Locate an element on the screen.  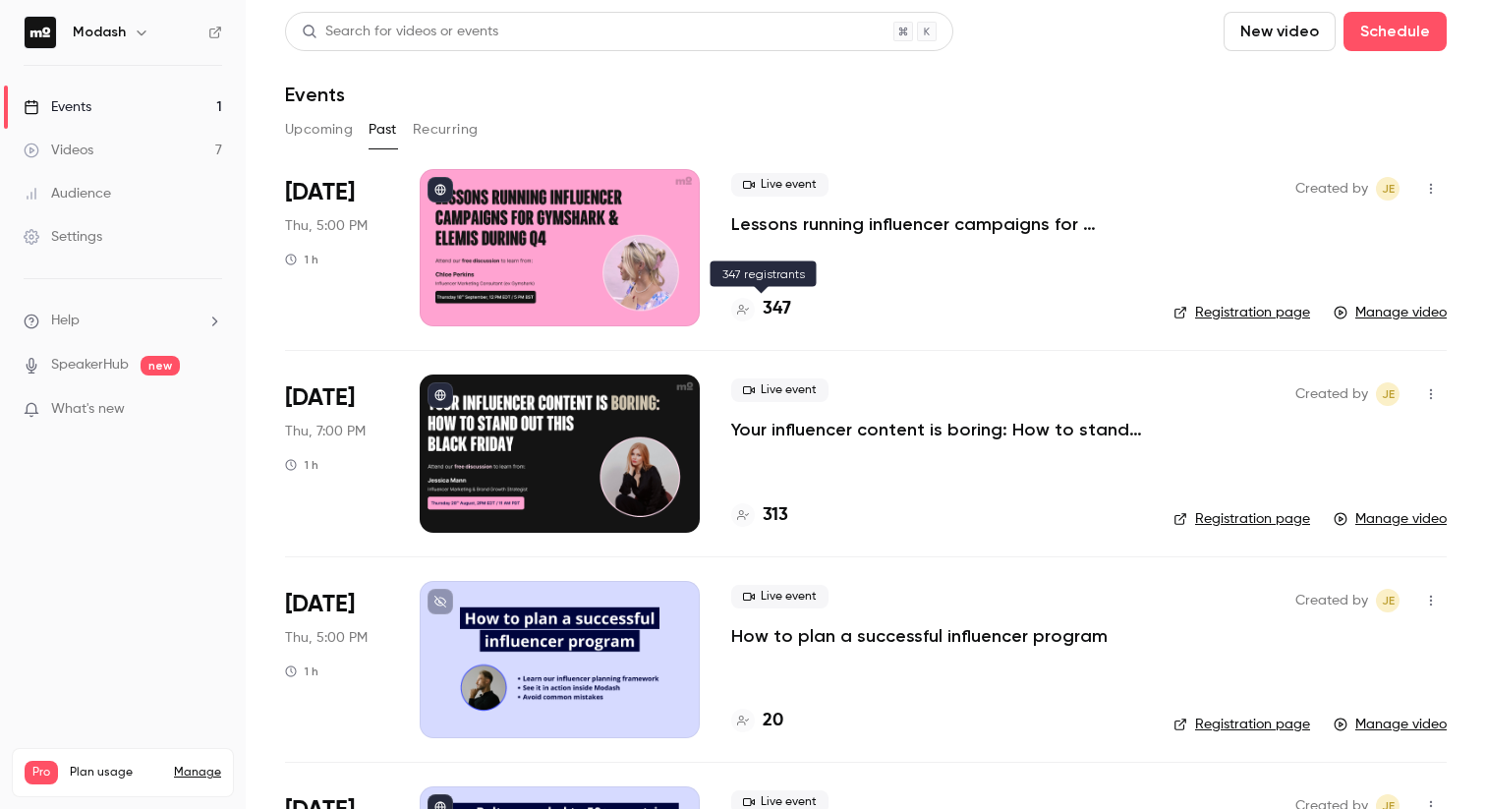
a: SpeakerHub is located at coordinates (89, 365).